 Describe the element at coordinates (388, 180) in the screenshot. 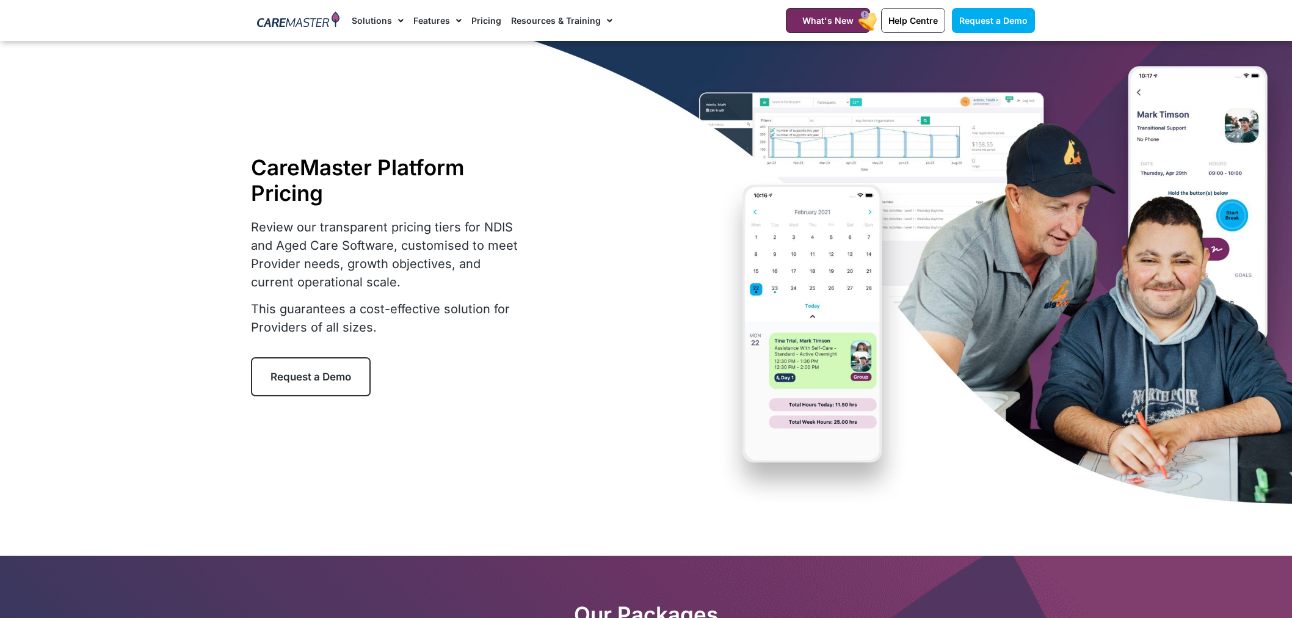

I see `h1: CareMaster Platform Pricing` at that location.